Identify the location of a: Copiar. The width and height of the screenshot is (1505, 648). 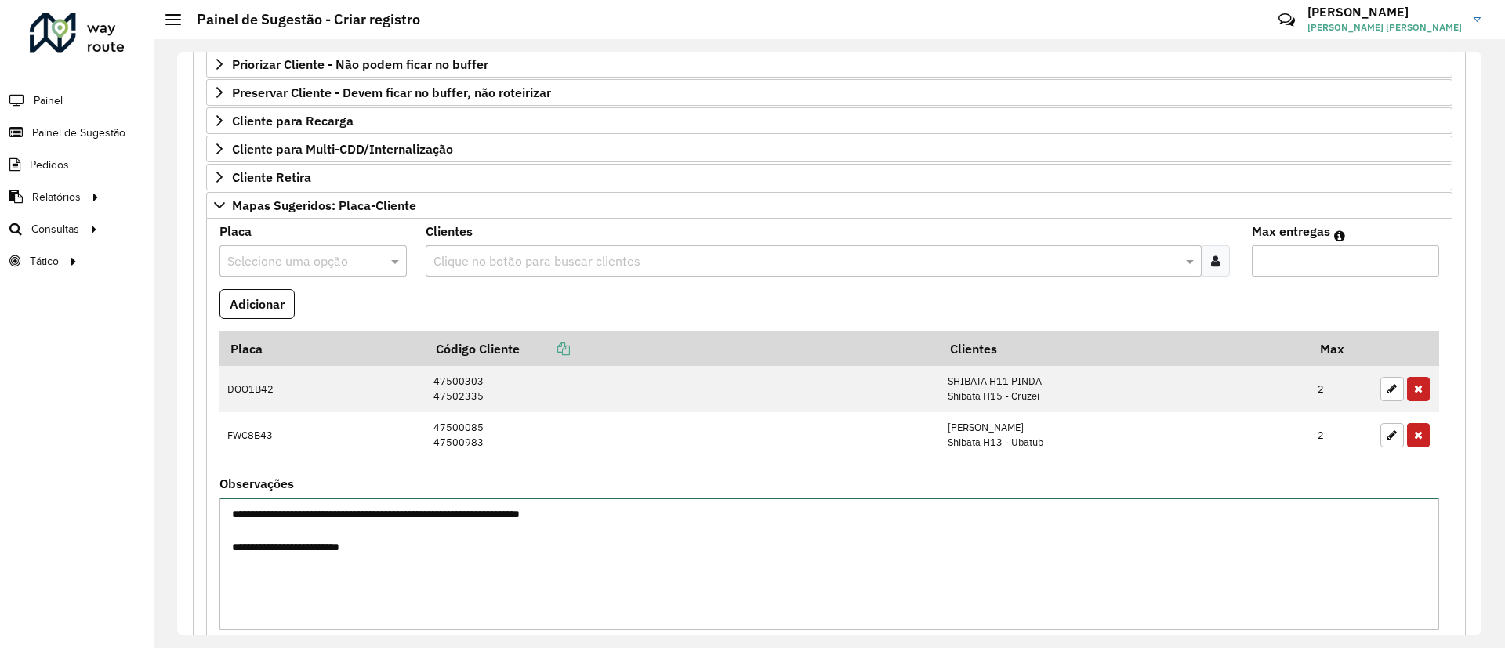
(545, 349).